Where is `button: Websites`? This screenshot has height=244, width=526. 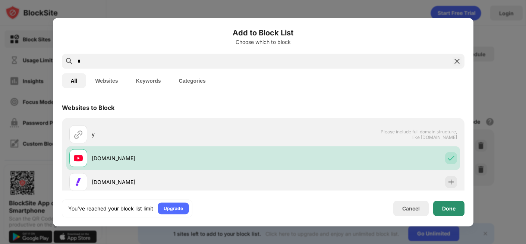 button: Websites is located at coordinates (106, 81).